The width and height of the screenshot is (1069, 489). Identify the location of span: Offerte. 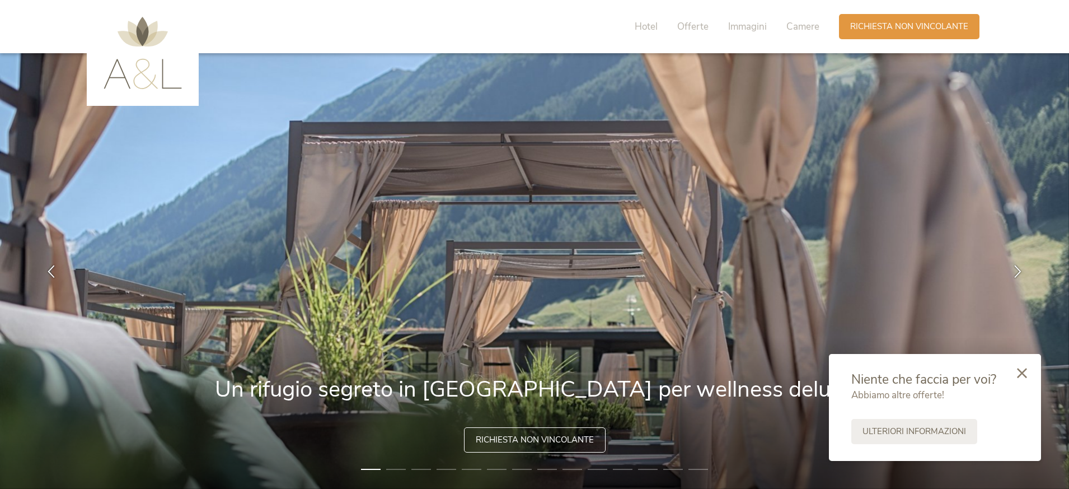
(693, 26).